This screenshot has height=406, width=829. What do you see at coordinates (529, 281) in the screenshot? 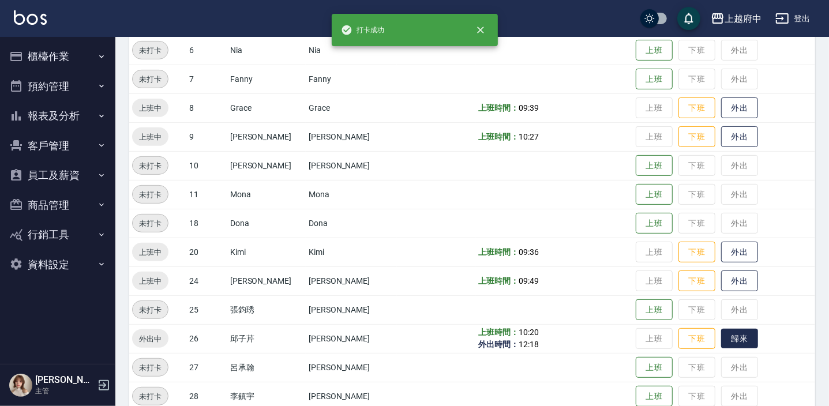
I see `span: 09:49` at bounding box center [529, 281].